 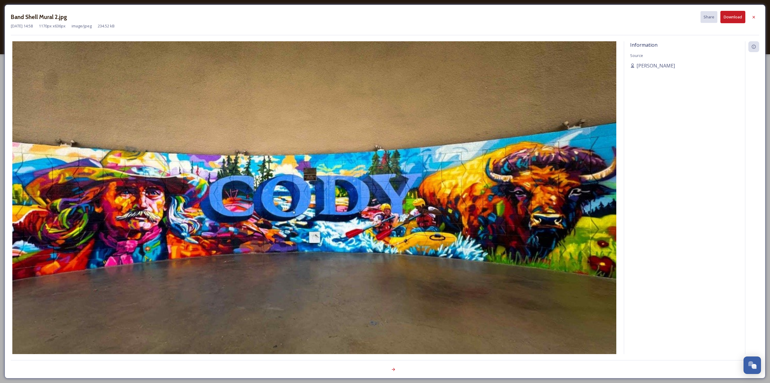 What do you see at coordinates (314, 205) in the screenshot?
I see `img: Band%20Shell%20Mural%202.jpg` at bounding box center [314, 205].